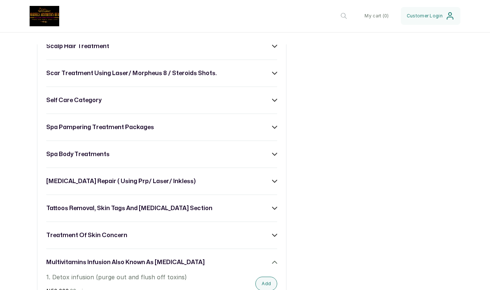 The image size is (490, 290). Describe the element at coordinates (376, 16) in the screenshot. I see `button: My cart (0)` at that location.